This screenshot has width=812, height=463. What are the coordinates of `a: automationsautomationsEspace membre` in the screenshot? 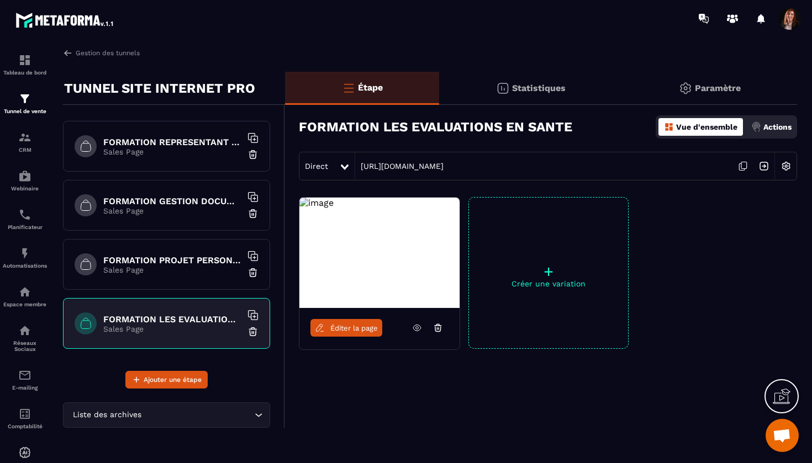 It's located at (25, 297).